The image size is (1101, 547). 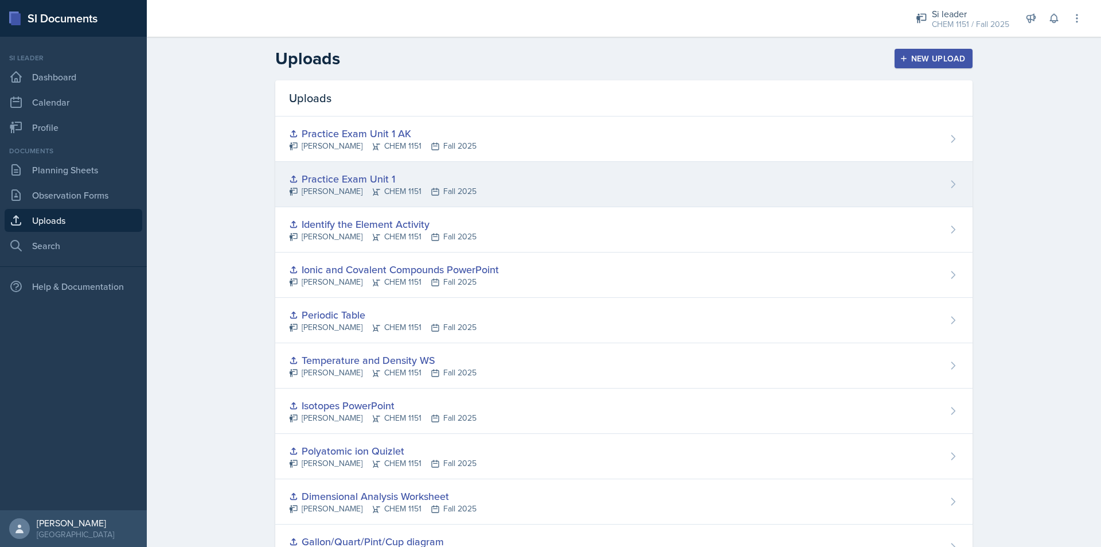 What do you see at coordinates (971, 24) in the screenshot?
I see `div: CHEM 1151 / Fall 2025` at bounding box center [971, 24].